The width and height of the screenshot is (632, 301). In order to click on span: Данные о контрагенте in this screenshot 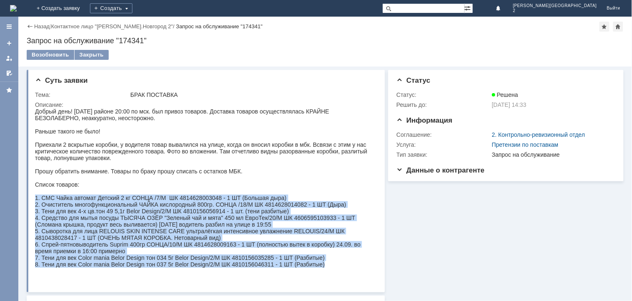, I will do `click(441, 170)`.